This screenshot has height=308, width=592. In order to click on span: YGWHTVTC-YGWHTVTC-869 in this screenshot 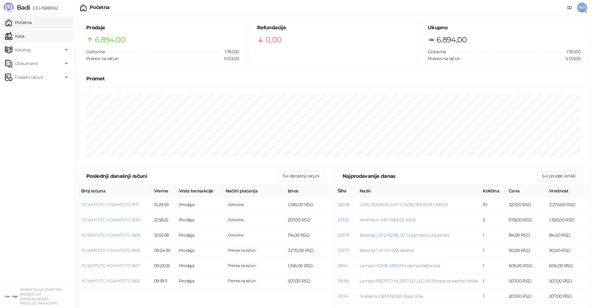, I will do `click(111, 235)`.